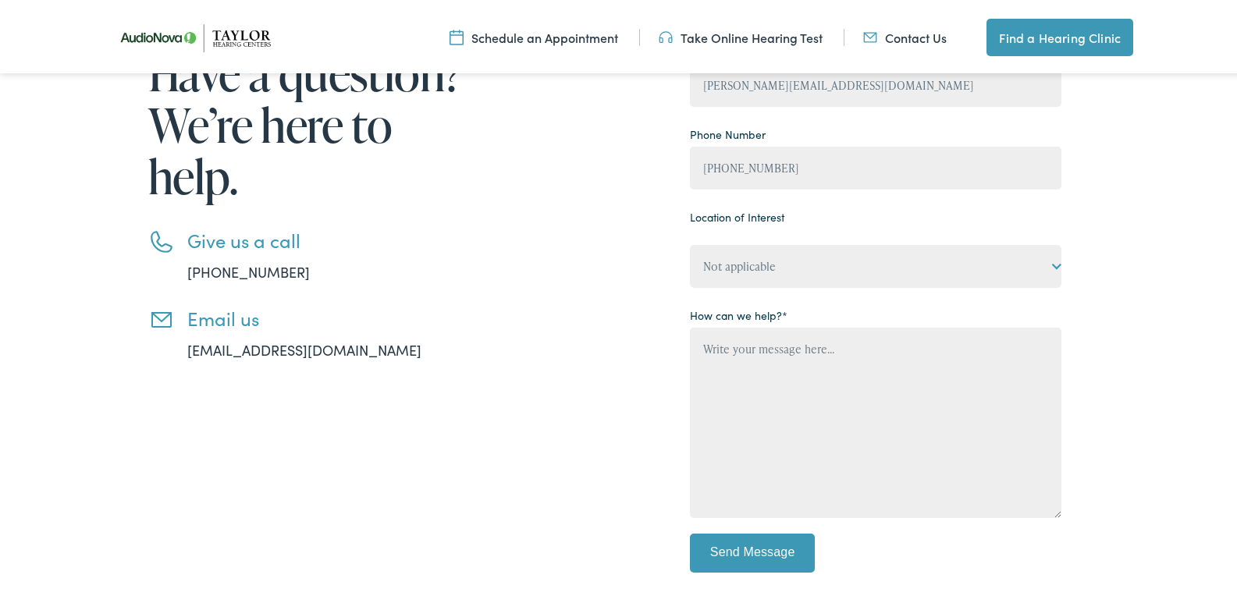 The height and width of the screenshot is (603, 1237). I want to click on a: Schedule an Appointment, so click(534, 34).